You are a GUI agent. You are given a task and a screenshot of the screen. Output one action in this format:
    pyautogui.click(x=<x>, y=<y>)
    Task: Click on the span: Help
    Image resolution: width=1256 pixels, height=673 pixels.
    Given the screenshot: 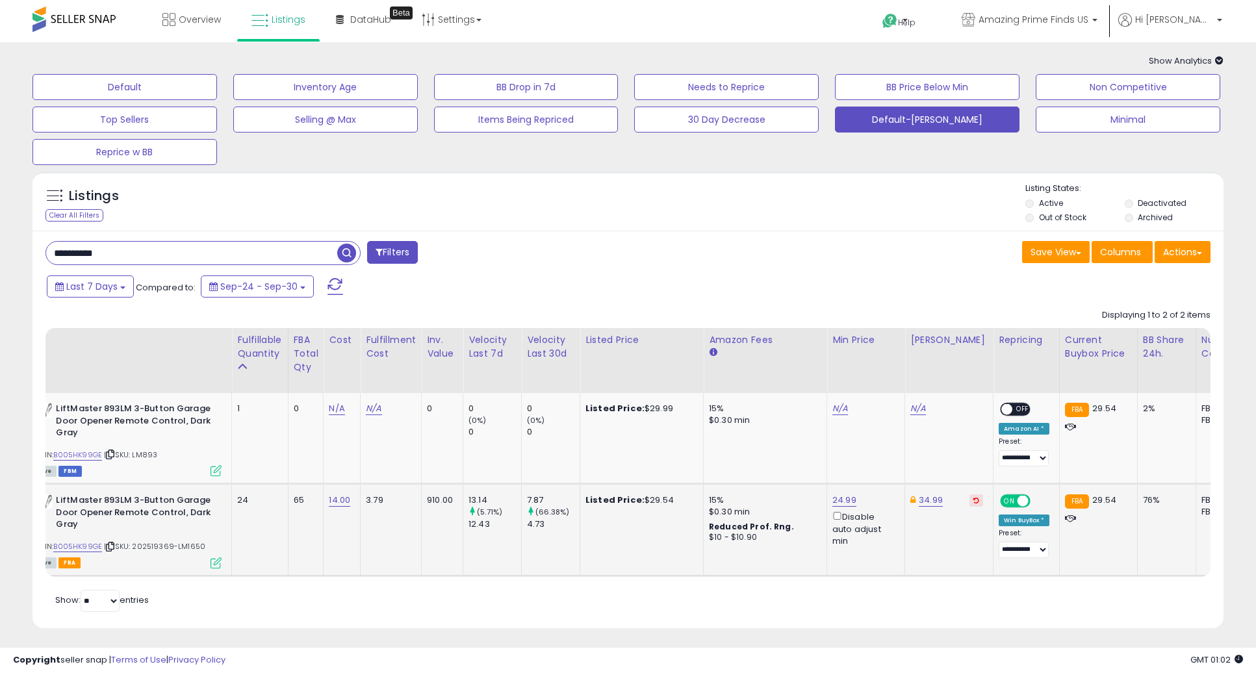 What is the action you would take?
    pyautogui.click(x=906, y=22)
    